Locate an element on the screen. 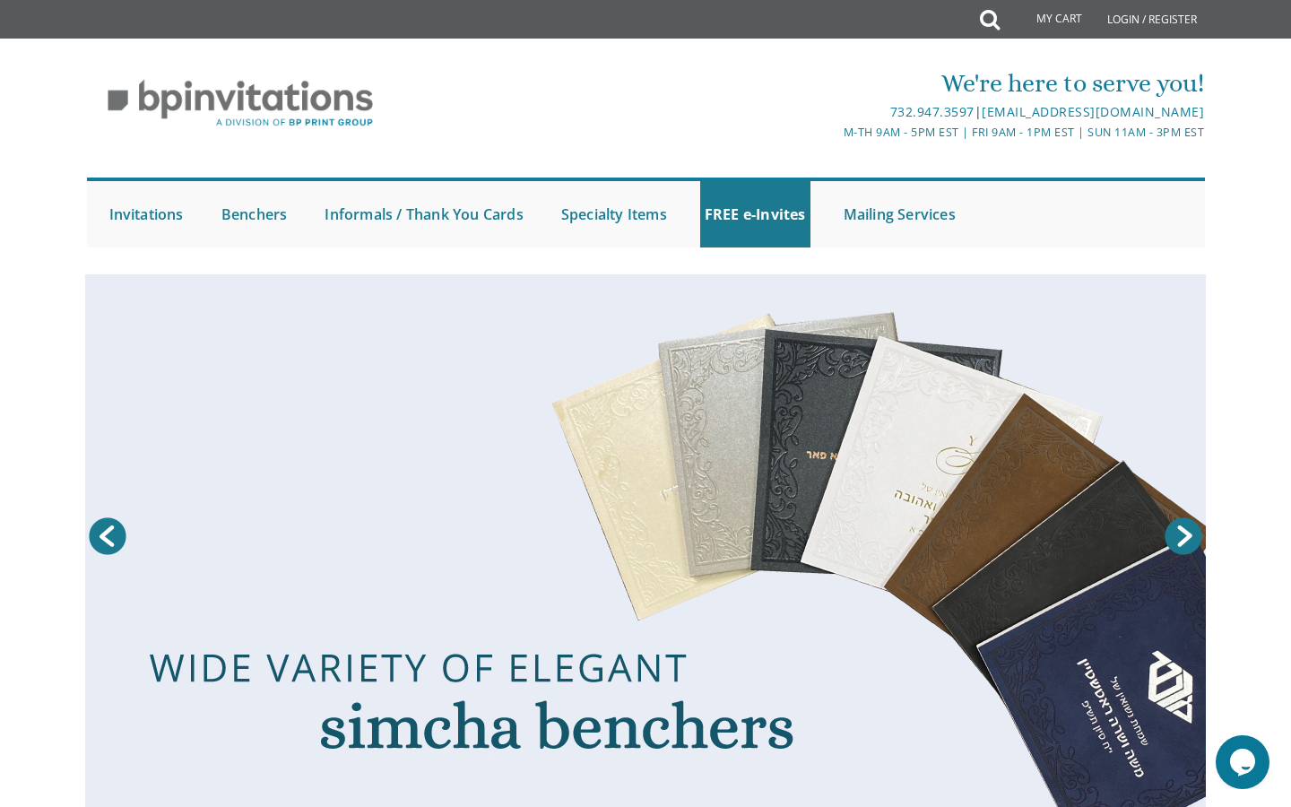  a: 732.947.3597 is located at coordinates (932, 111).